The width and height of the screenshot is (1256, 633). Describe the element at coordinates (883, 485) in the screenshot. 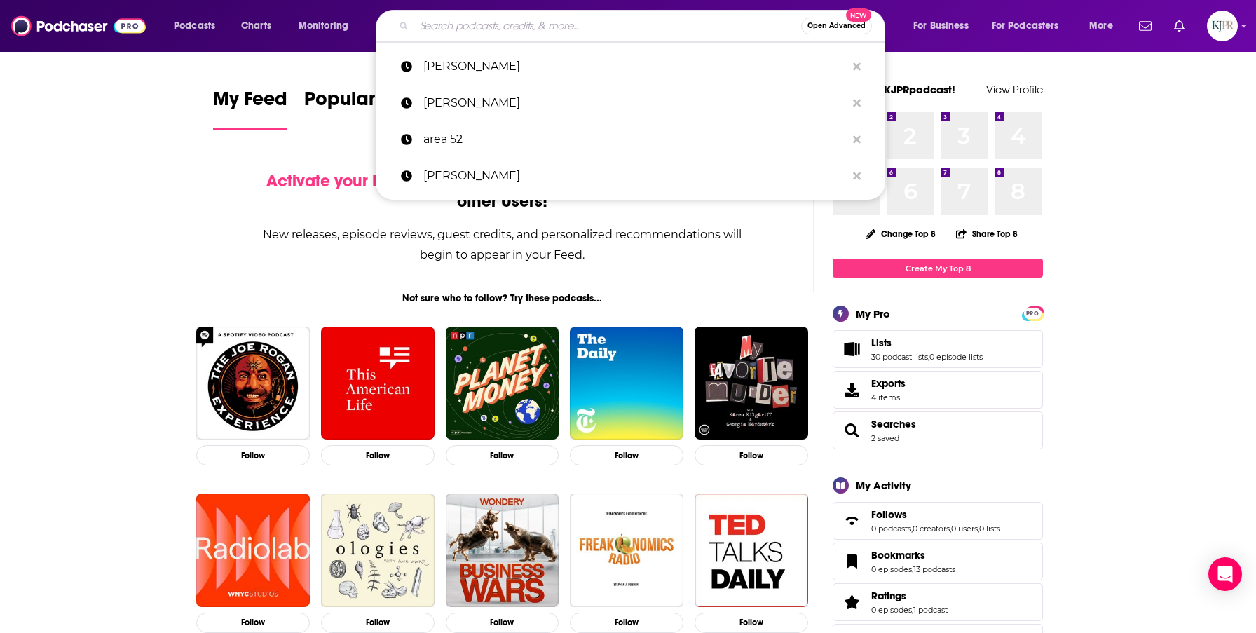

I see `div: My Activity` at that location.